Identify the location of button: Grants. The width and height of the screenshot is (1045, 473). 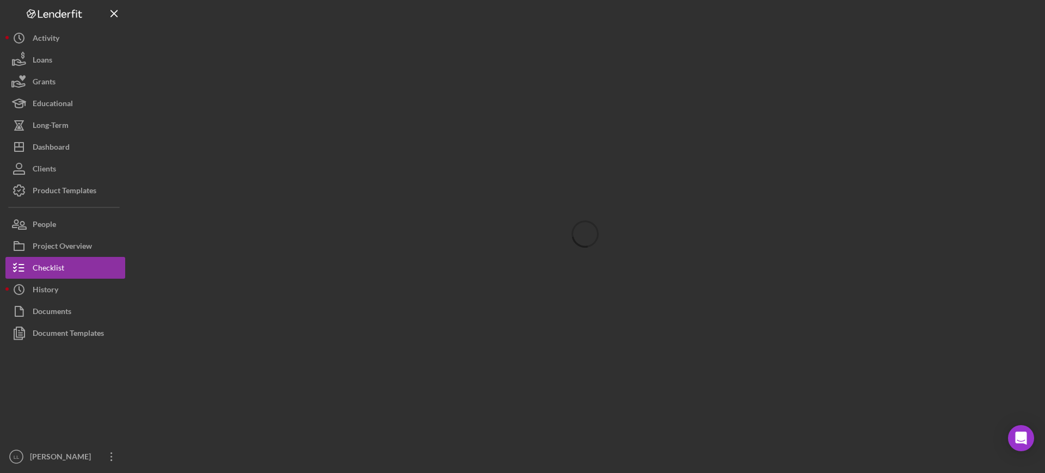
(65, 82).